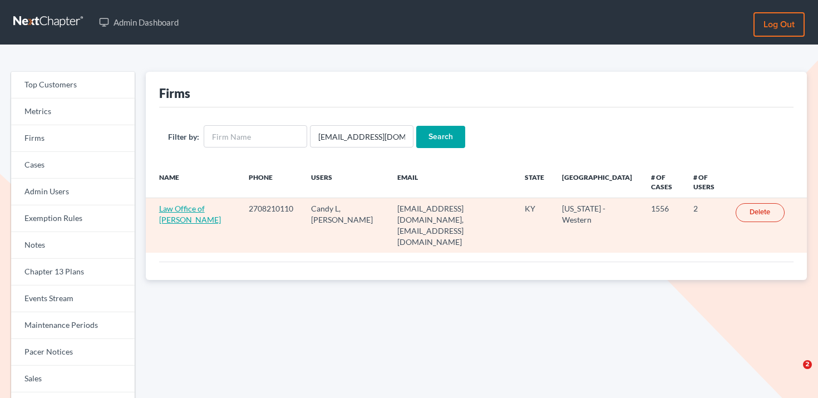 The width and height of the screenshot is (818, 398). What do you see at coordinates (255, 136) in the screenshot?
I see `input: Firm Name` at bounding box center [255, 136].